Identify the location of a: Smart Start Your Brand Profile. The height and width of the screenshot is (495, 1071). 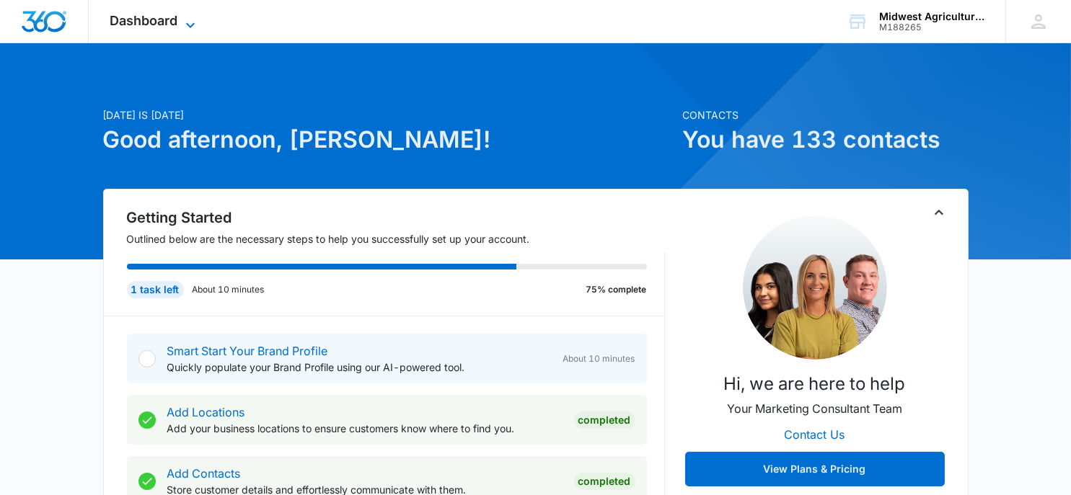
(247, 351).